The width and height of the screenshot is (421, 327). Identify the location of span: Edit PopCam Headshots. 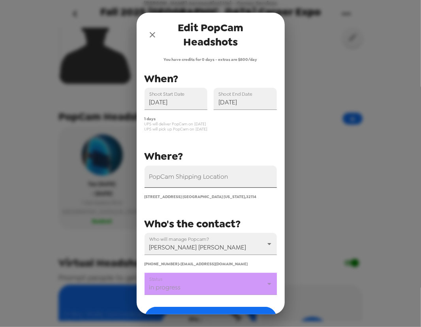
(210, 35).